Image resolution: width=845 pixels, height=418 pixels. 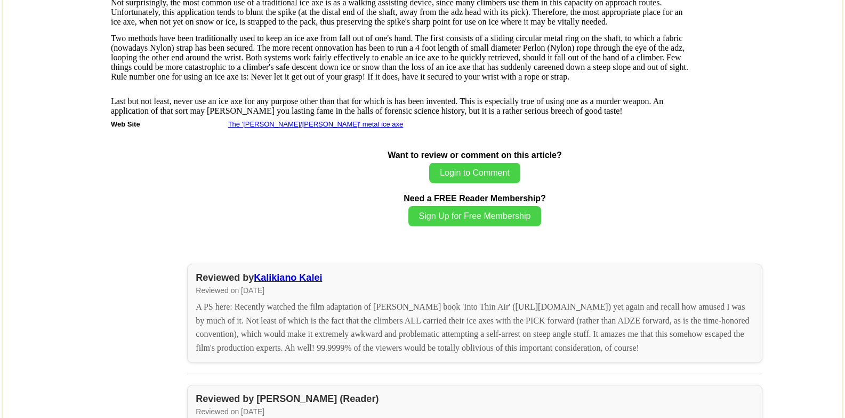 What do you see at coordinates (288, 277) in the screenshot?
I see `a: Kalikiano Kalei` at bounding box center [288, 277].